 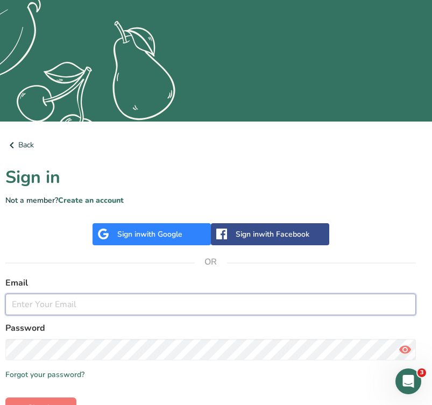 What do you see at coordinates (210, 304) in the screenshot?
I see `input: Enter Your Email` at bounding box center [210, 304].